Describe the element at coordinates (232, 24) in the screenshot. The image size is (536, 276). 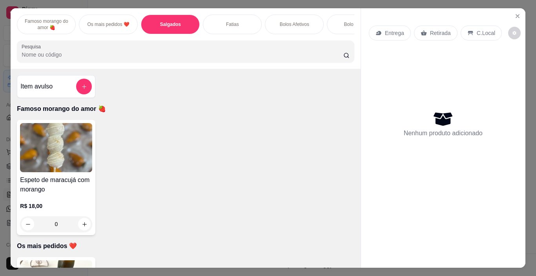
I see `p: Fatias` at that location.